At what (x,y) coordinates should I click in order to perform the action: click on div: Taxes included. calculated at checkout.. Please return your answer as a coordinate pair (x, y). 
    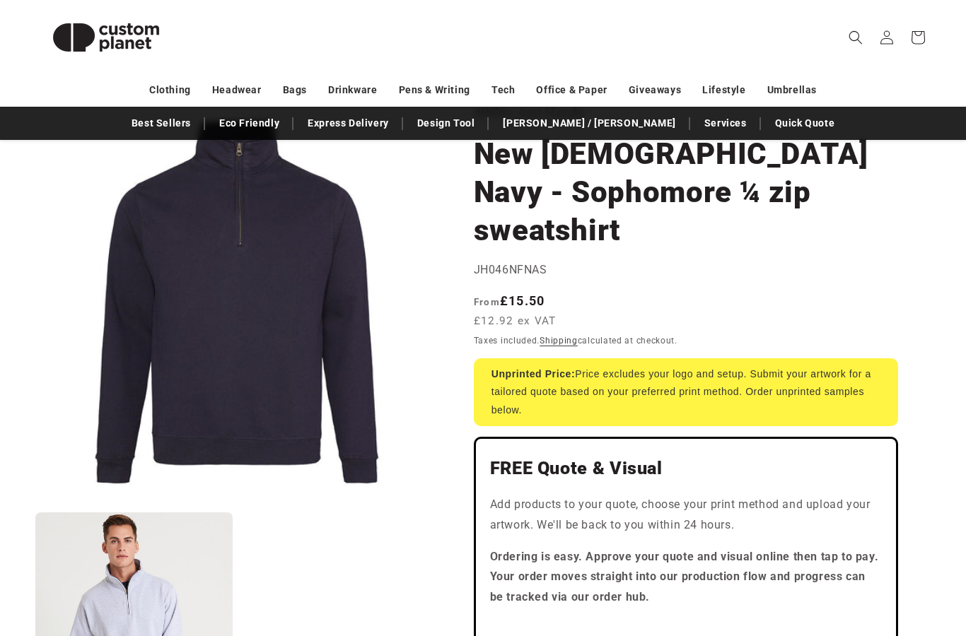
    Looking at the image, I should click on (686, 341).